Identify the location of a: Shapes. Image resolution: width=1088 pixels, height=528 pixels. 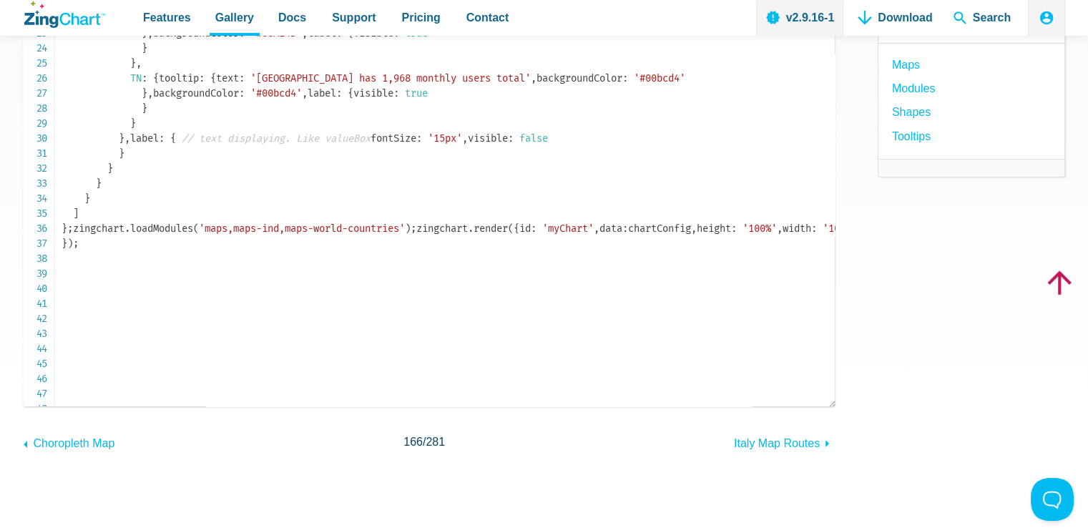
(911, 112).